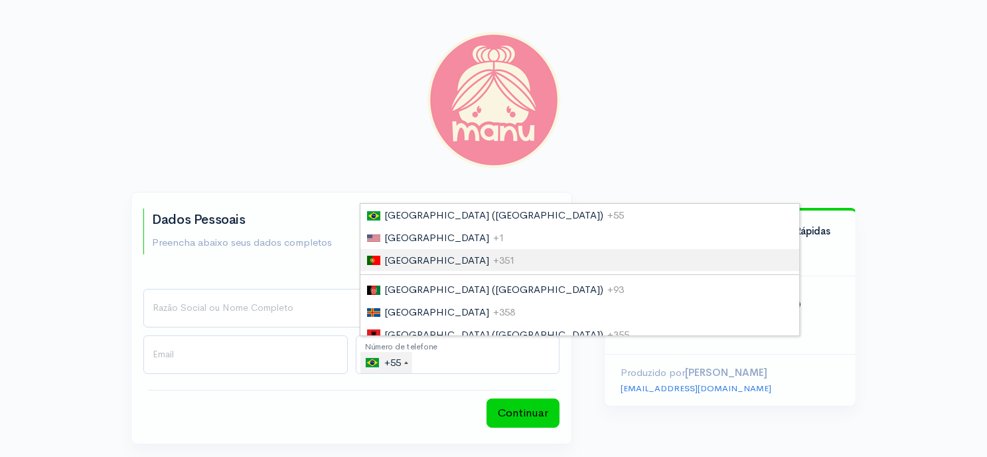 The width and height of the screenshot is (987, 457). Describe the element at coordinates (498, 237) in the screenshot. I see `span: +1` at that location.